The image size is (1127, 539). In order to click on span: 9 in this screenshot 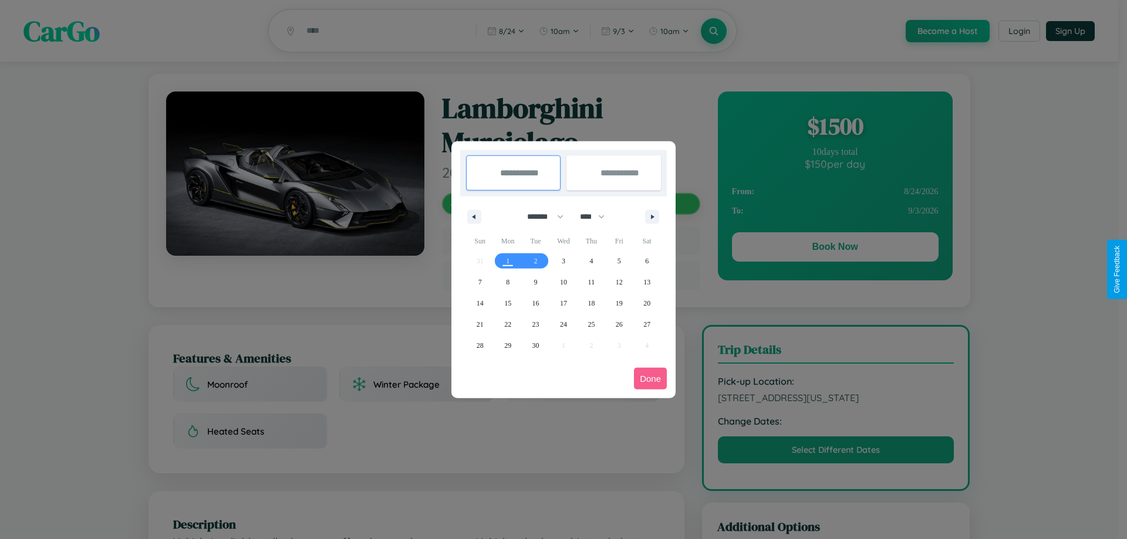, I will do `click(536, 282)`.